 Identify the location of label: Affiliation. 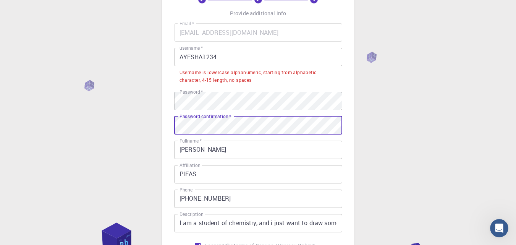
(190, 165).